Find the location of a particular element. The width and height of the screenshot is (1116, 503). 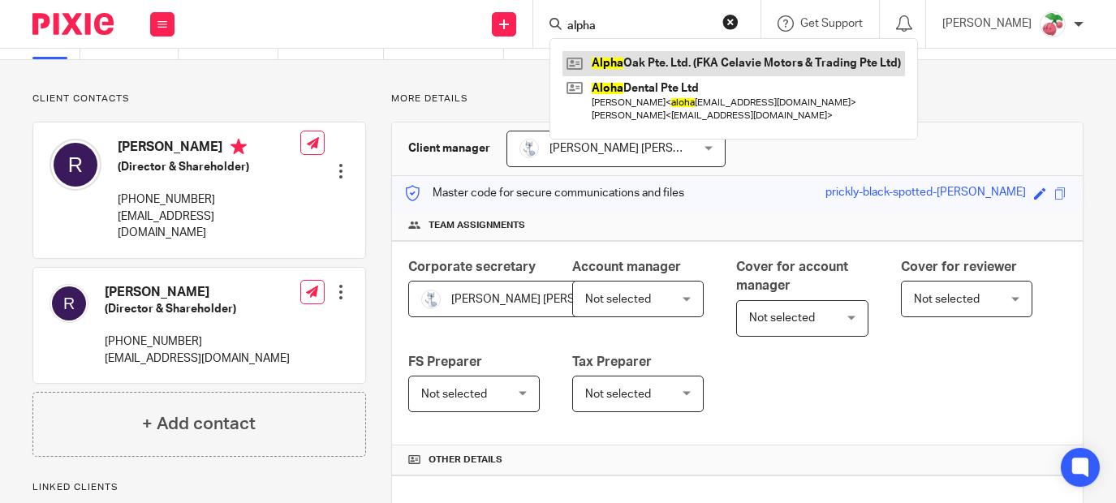

span: Account manager is located at coordinates (627, 267).